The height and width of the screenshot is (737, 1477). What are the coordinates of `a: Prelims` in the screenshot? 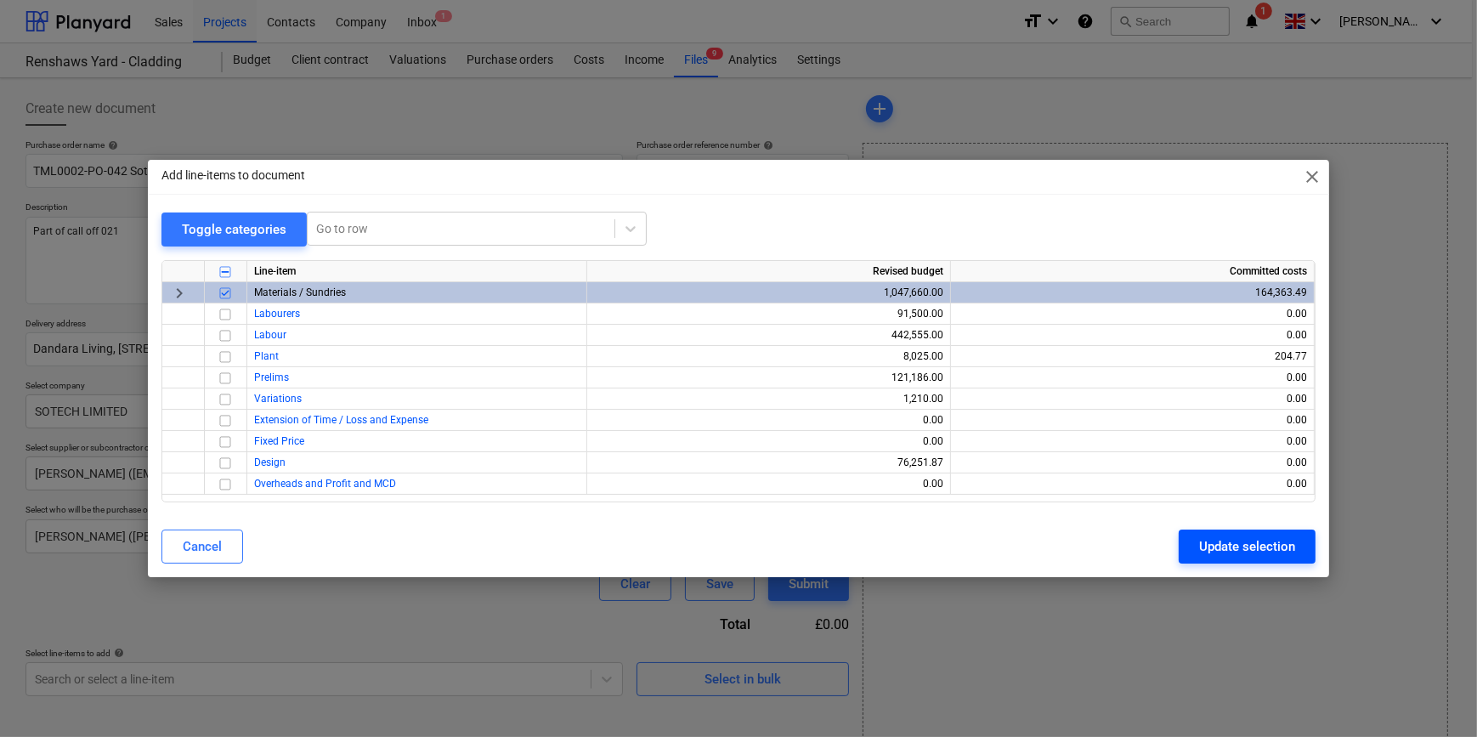 It's located at (271, 377).